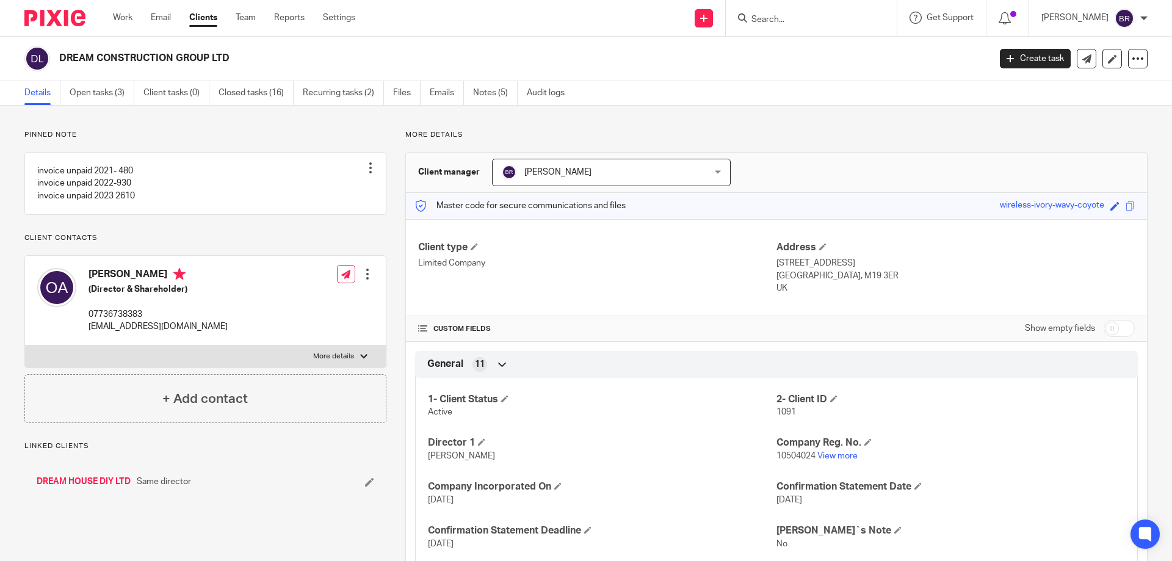 The width and height of the screenshot is (1172, 561). I want to click on span: General, so click(445, 364).